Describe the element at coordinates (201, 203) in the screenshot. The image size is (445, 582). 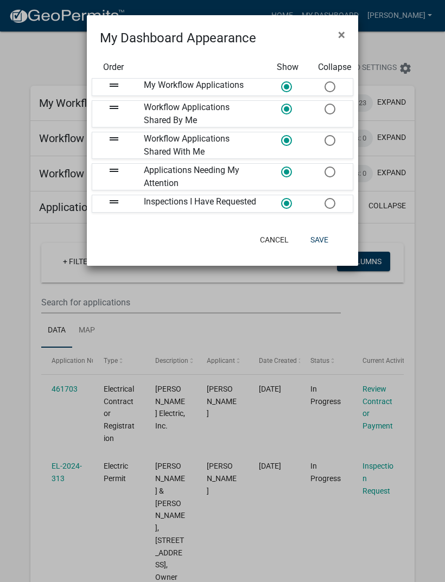
I see `div: Inspections I Have Requested` at that location.